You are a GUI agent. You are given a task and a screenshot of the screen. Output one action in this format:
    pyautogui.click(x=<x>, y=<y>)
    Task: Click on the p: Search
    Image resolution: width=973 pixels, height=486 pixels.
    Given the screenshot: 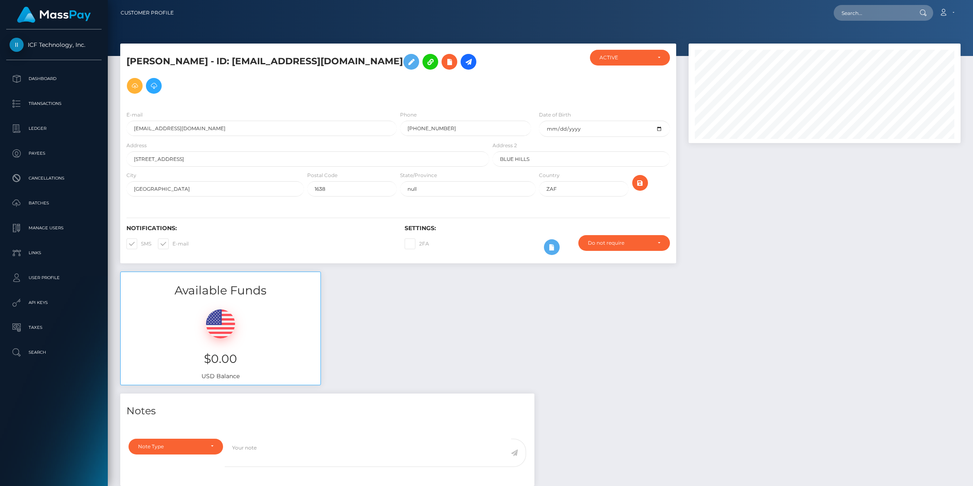 What is the action you would take?
    pyautogui.click(x=54, y=352)
    